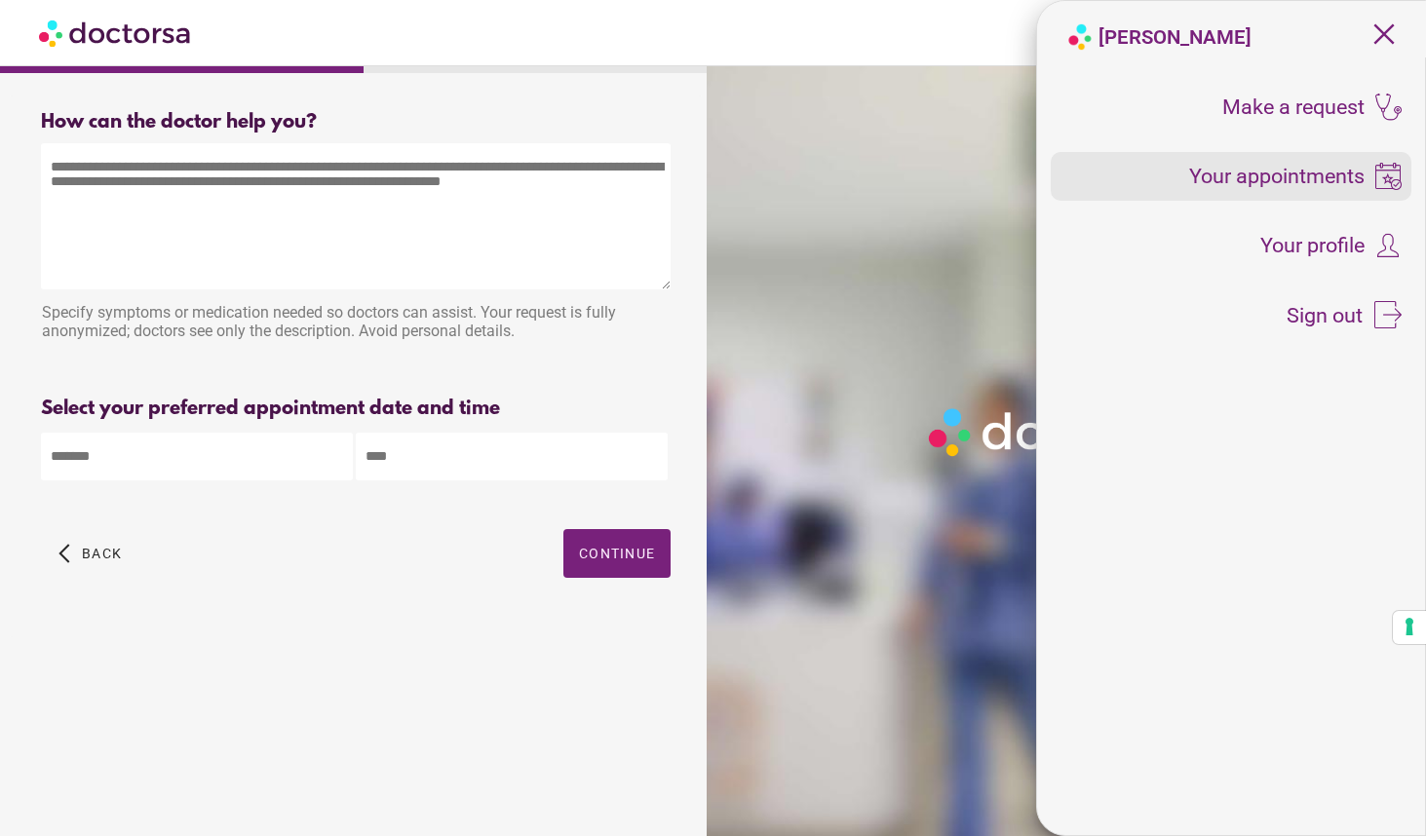  I want to click on img: Doctorsa.com, so click(116, 32).